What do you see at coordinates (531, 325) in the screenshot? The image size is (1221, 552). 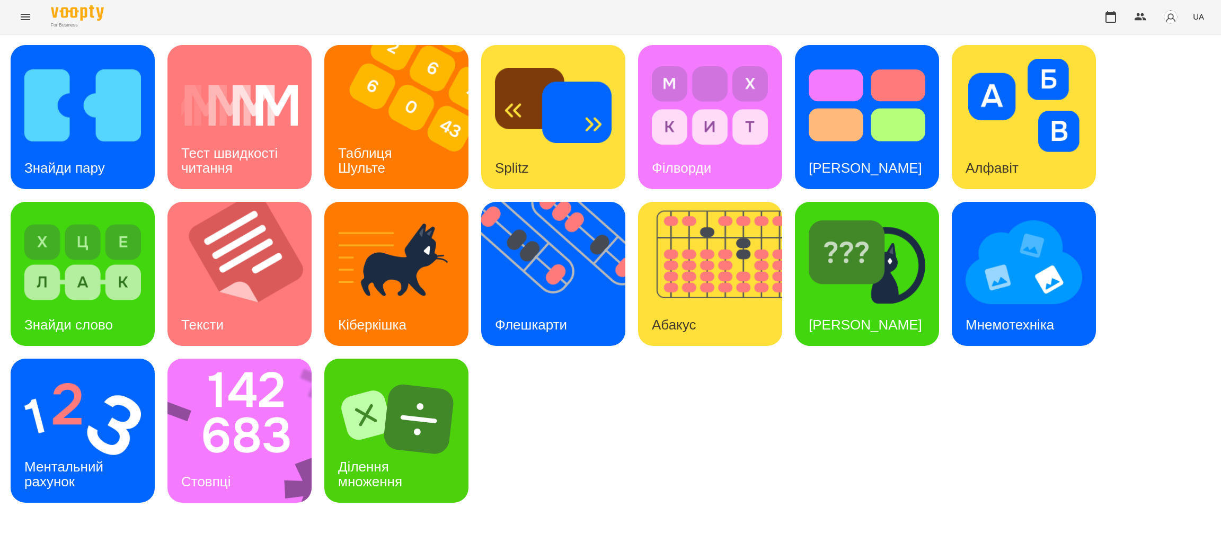 I see `h3: Флешкарти` at bounding box center [531, 325].